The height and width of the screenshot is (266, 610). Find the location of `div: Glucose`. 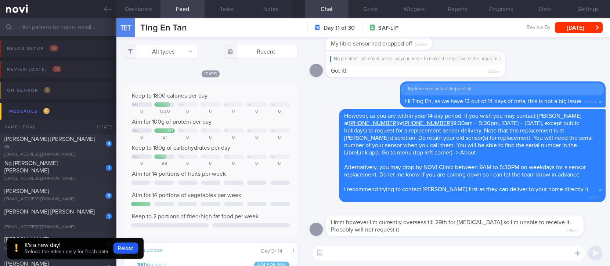

div: Glucose is located at coordinates (151, 250).